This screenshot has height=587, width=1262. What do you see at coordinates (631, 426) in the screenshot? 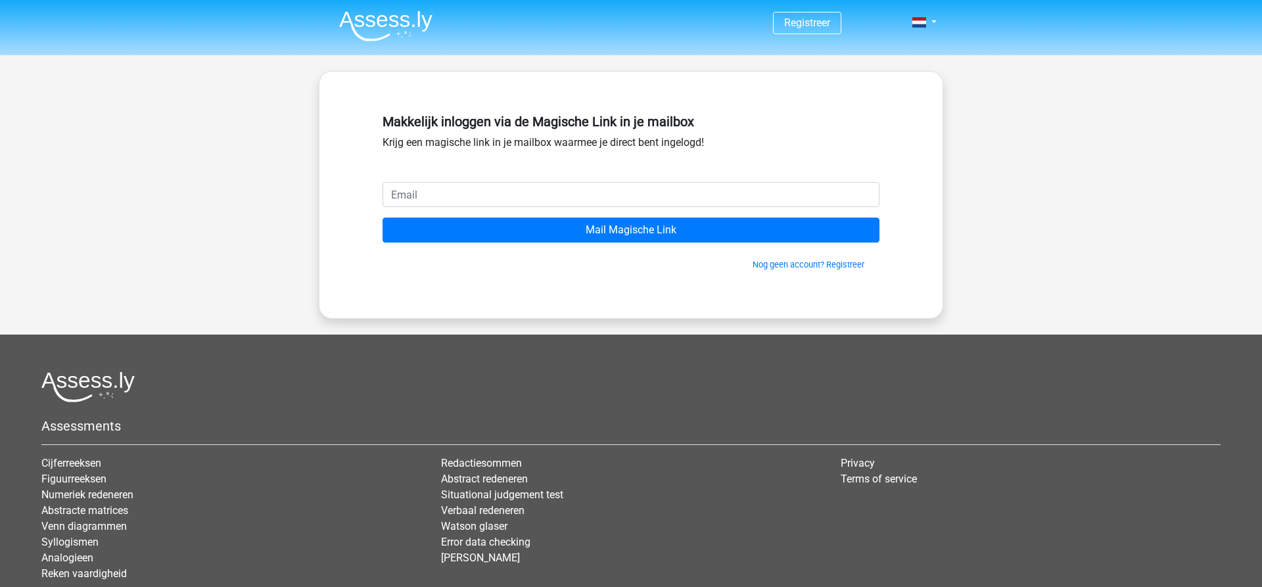
I see `h5: Assessments` at bounding box center [631, 426].